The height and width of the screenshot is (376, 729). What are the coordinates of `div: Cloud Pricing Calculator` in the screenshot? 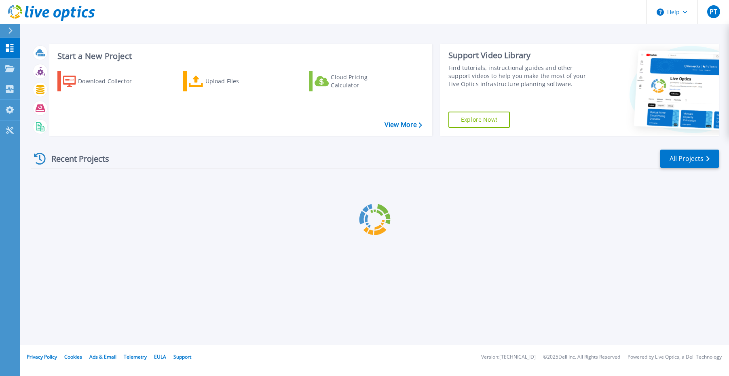 It's located at (363, 81).